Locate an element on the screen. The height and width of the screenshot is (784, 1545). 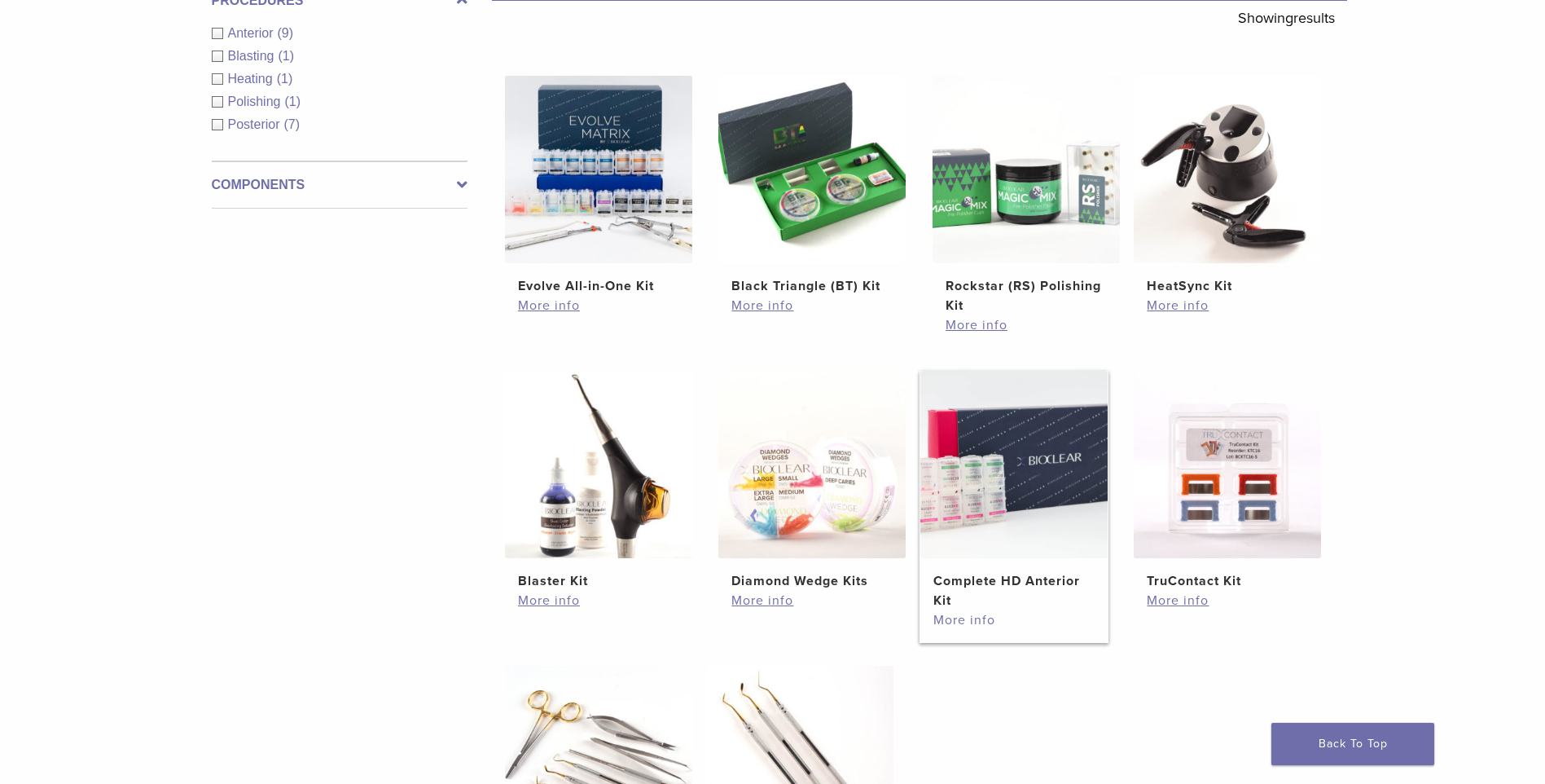
h2: Rockstar (RS) Polishing Kit is located at coordinates (1026, 296).